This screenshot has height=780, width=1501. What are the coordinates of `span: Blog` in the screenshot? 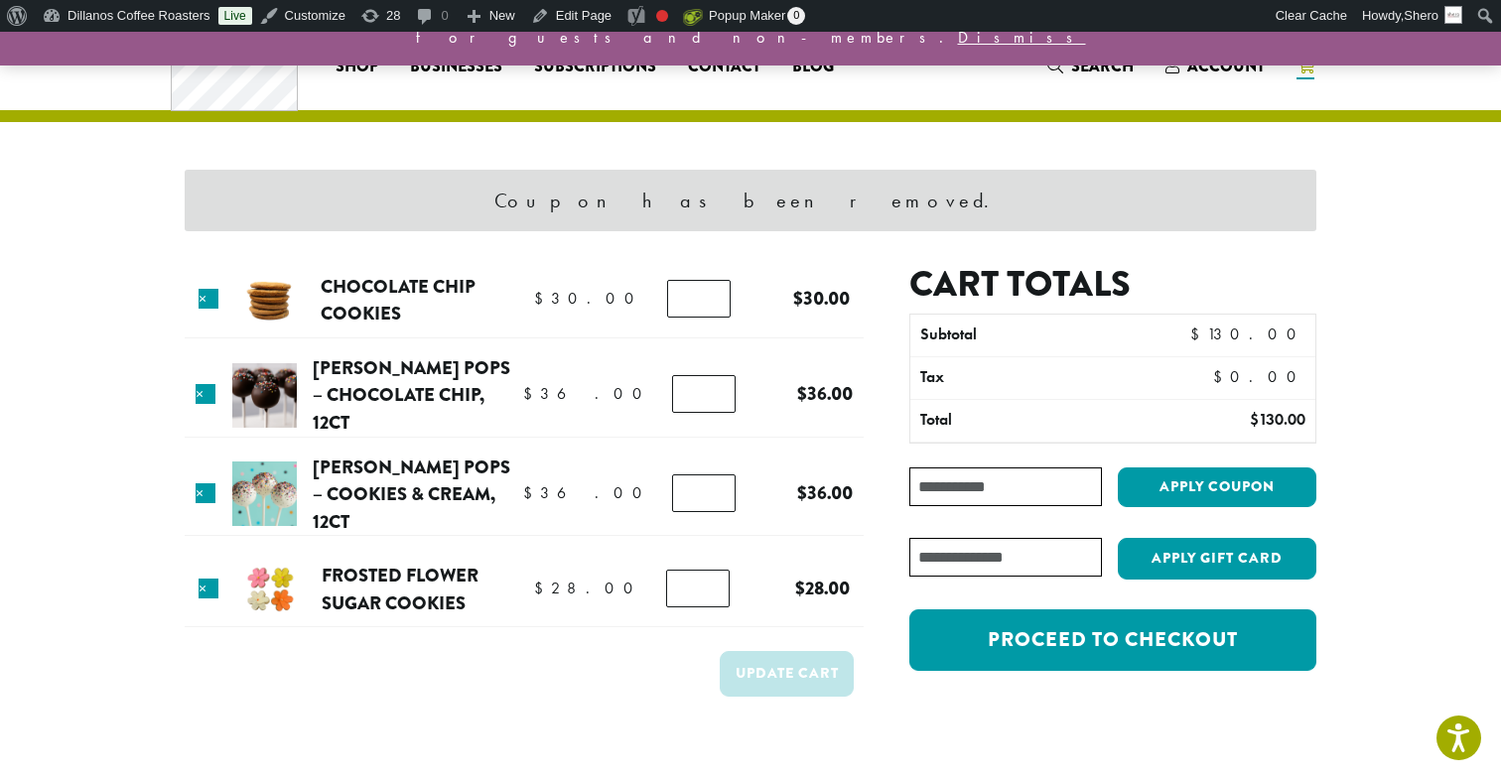 It's located at (813, 67).